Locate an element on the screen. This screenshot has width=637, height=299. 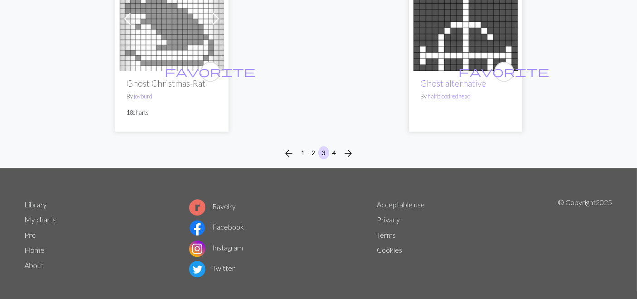
img: Twitter logo is located at coordinates (197, 269).